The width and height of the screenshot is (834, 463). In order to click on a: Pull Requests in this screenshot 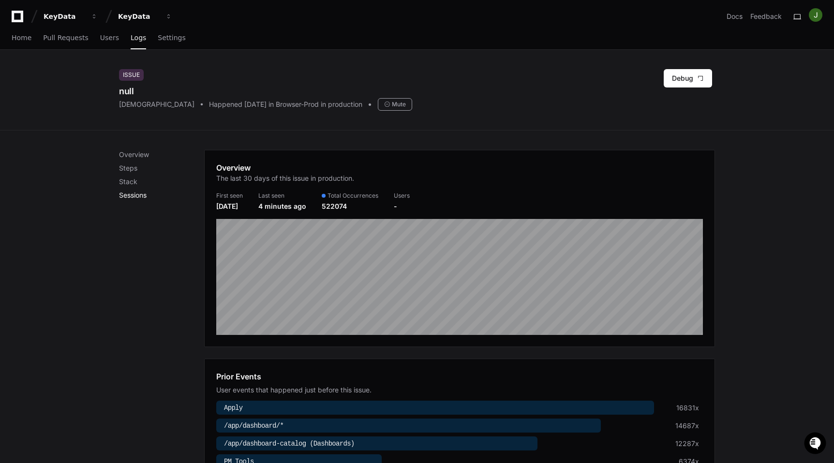, I will do `click(65, 38)`.